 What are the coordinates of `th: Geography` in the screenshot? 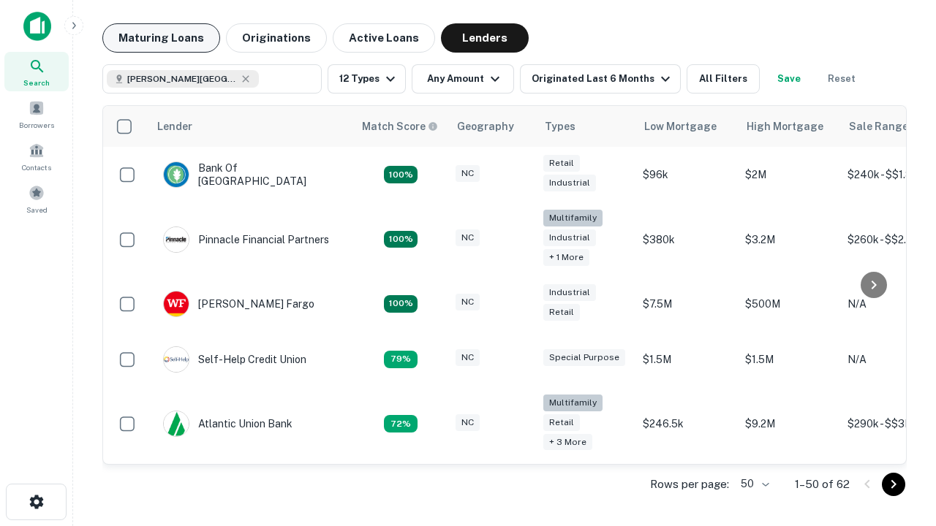 It's located at (492, 126).